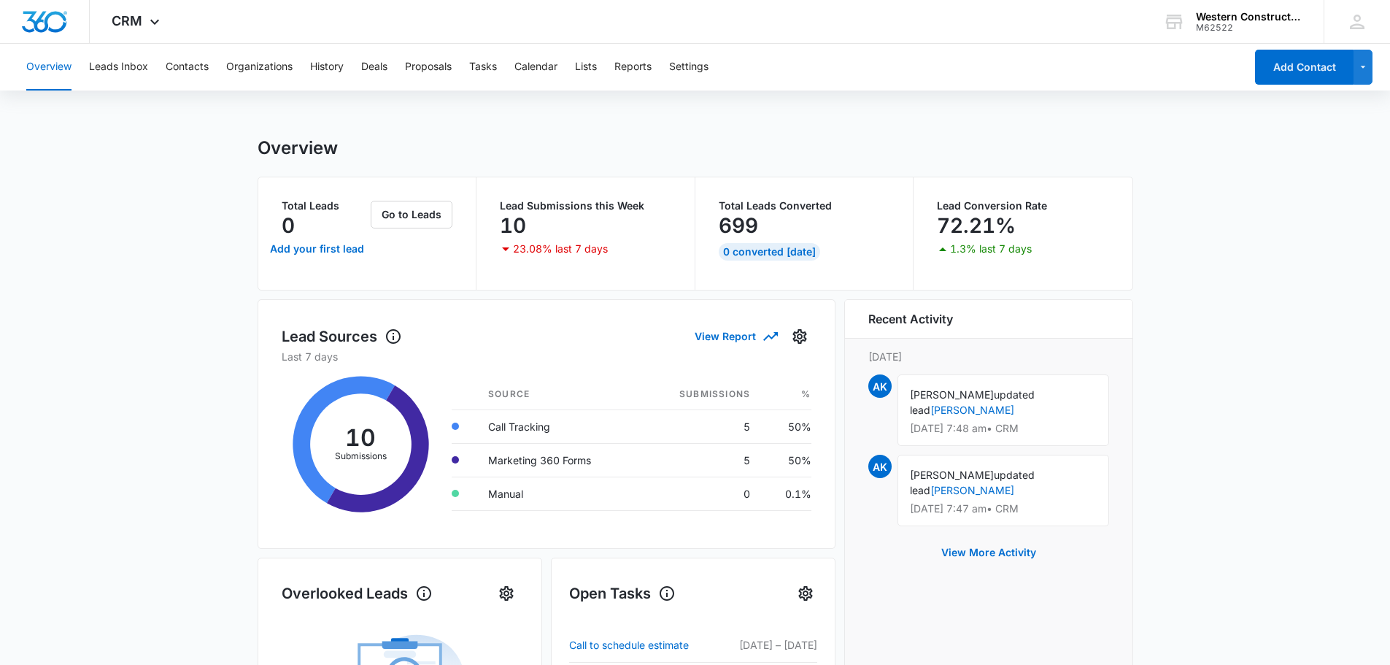 This screenshot has width=1390, height=665. What do you see at coordinates (513, 225) in the screenshot?
I see `p: 10` at bounding box center [513, 225].